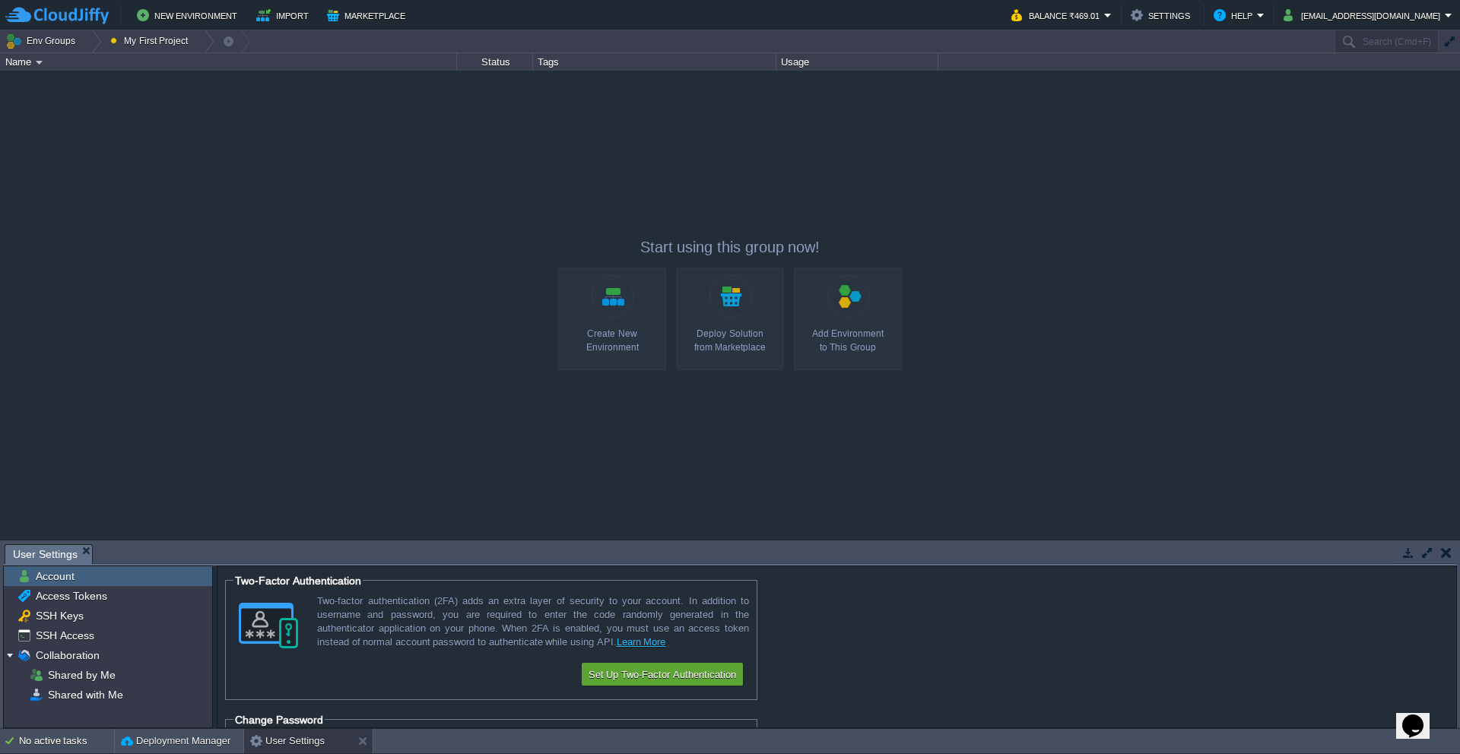 This screenshot has height=754, width=1460. Describe the element at coordinates (45, 554) in the screenshot. I see `span: User Settings` at that location.